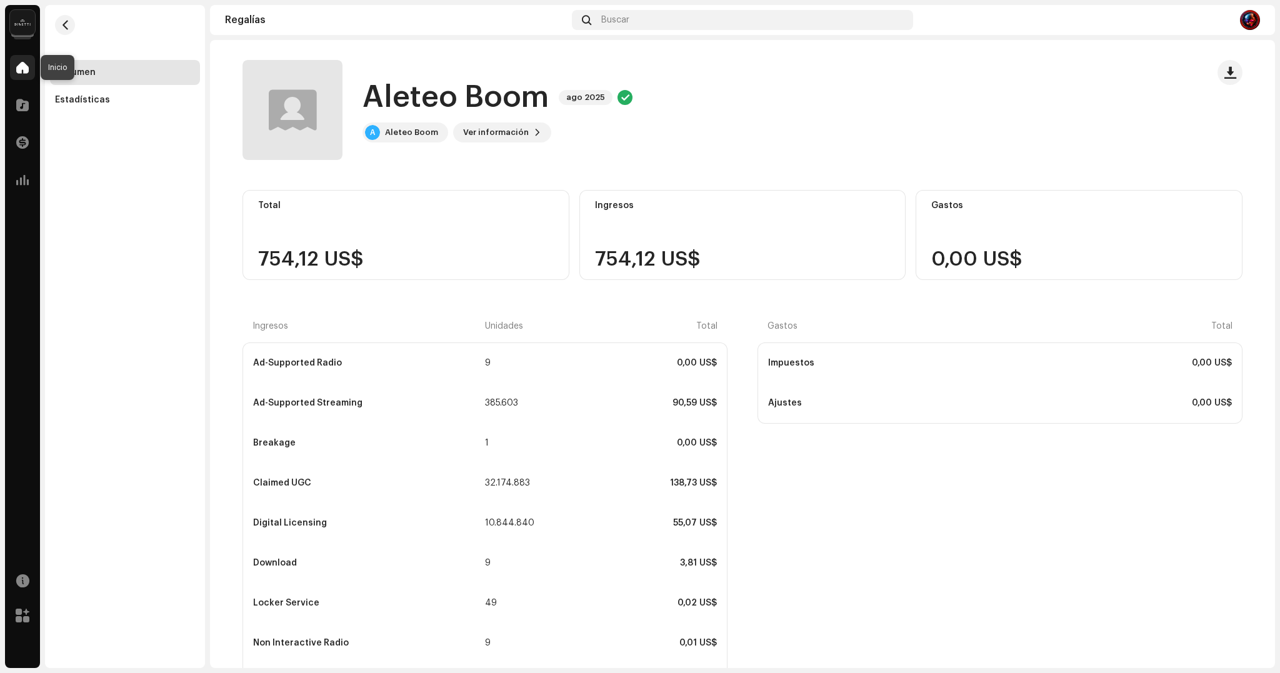 Image resolution: width=1280 pixels, height=673 pixels. Describe the element at coordinates (615, 20) in the screenshot. I see `span: Buscar` at that location.